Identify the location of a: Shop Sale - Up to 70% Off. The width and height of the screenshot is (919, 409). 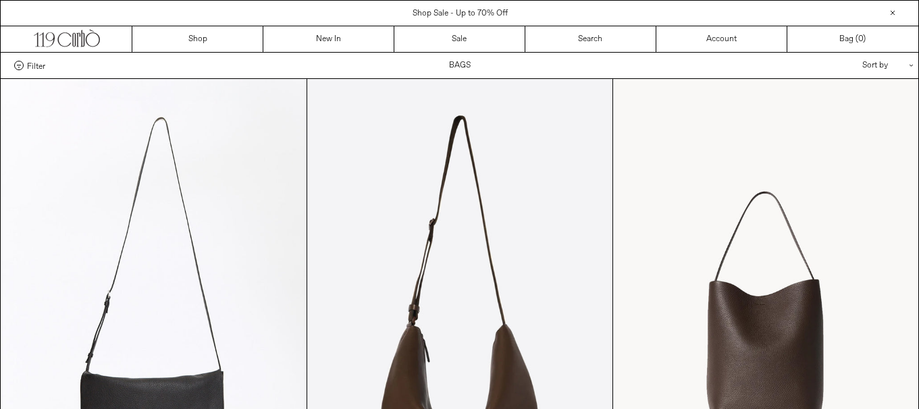
(460, 14).